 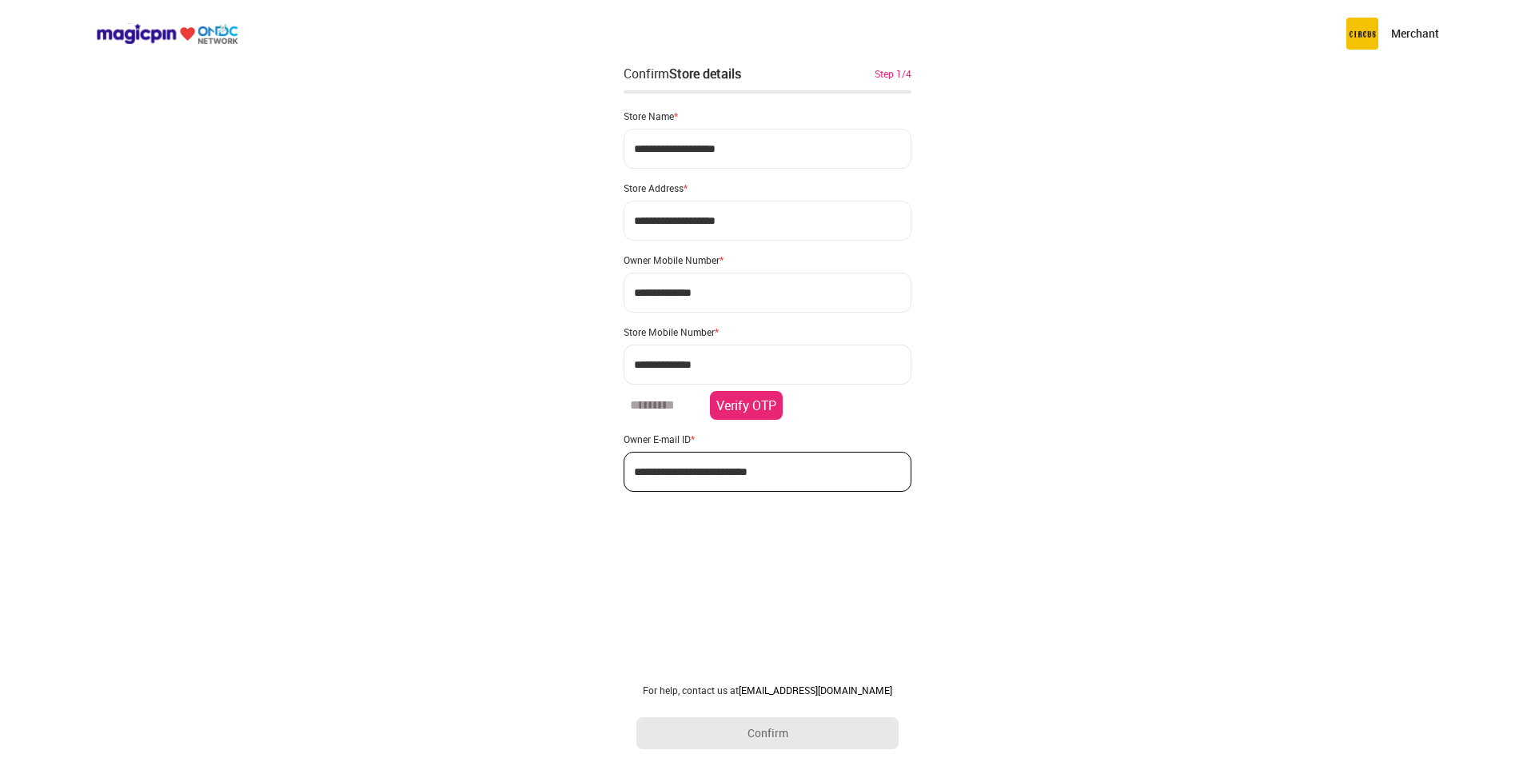 What do you see at coordinates (102, 107) in the screenshot?
I see `div: Domain Overview` at bounding box center [102, 107].